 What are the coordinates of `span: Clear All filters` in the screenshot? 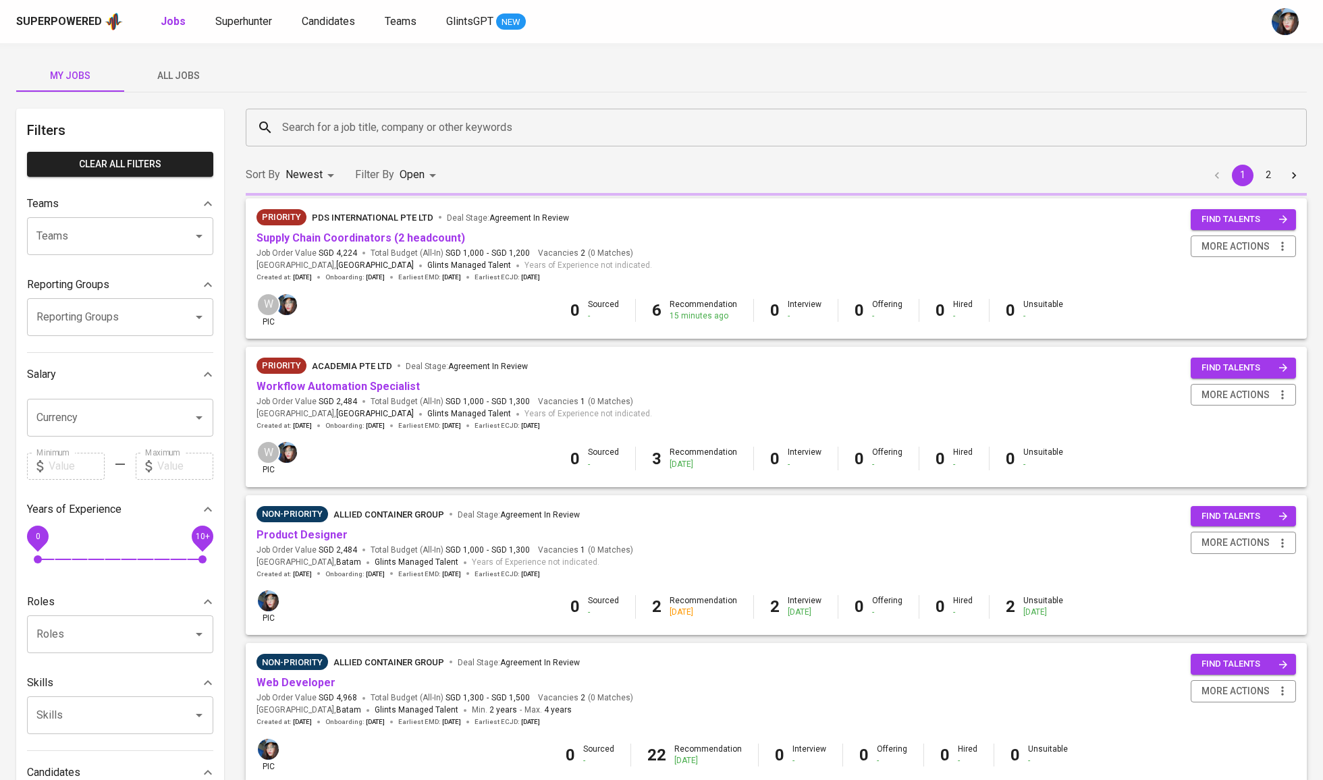 It's located at (120, 164).